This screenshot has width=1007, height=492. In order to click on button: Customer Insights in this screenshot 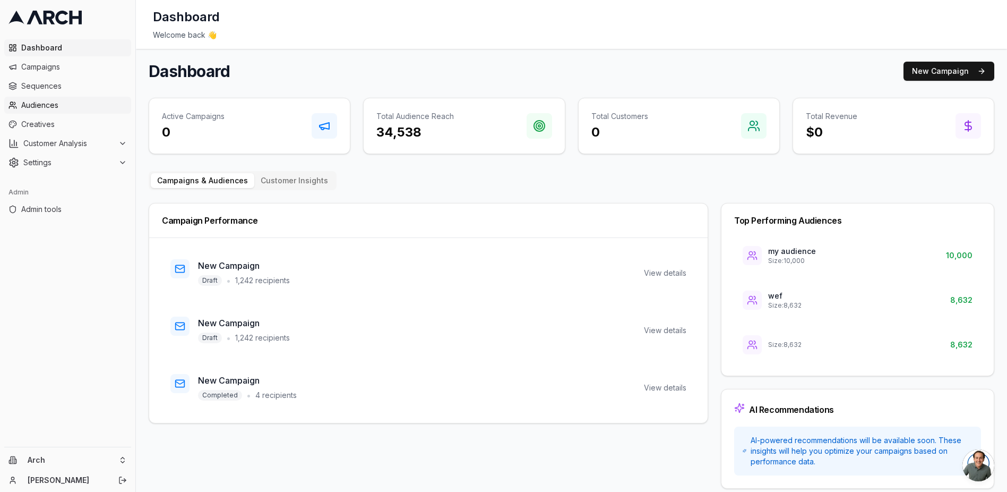, I will do `click(294, 181)`.